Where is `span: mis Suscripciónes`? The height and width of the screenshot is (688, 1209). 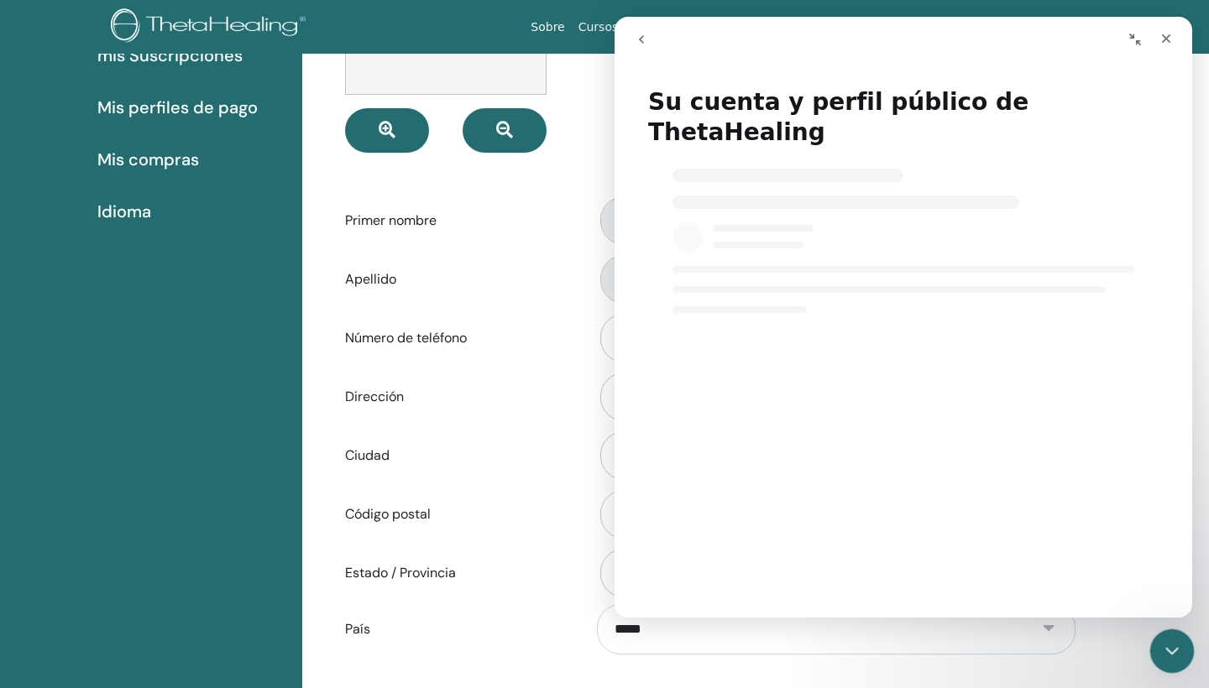 span: mis Suscripciónes is located at coordinates (170, 55).